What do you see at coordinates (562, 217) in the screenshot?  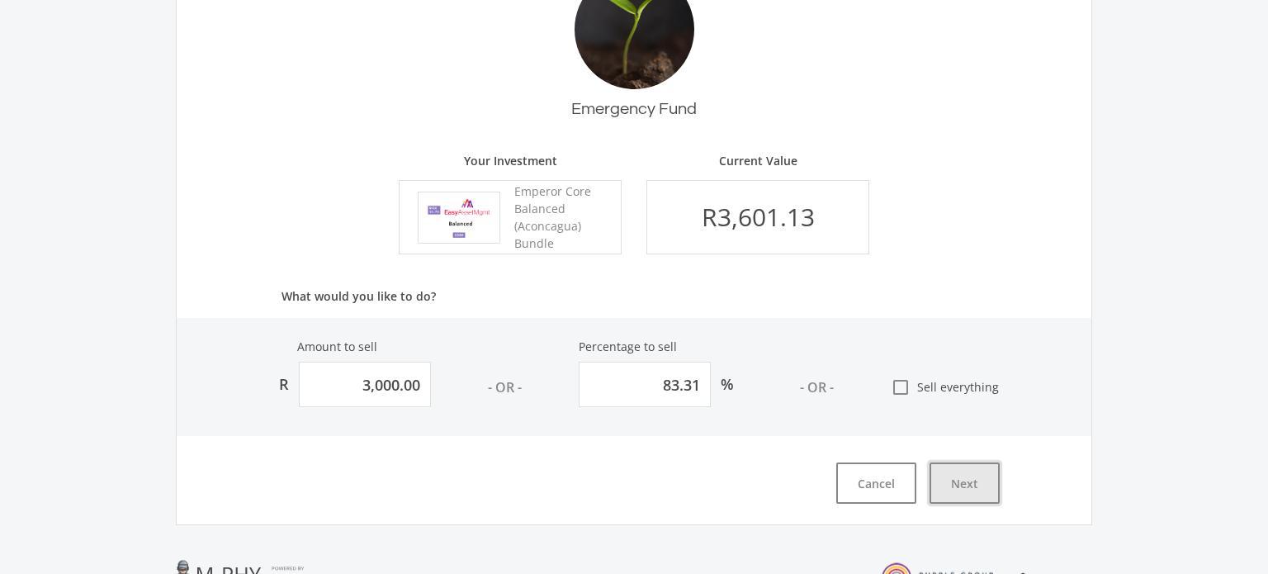 I see `div: Emperor Core Balanced (Aconcagua) Bundle` at bounding box center [562, 217].